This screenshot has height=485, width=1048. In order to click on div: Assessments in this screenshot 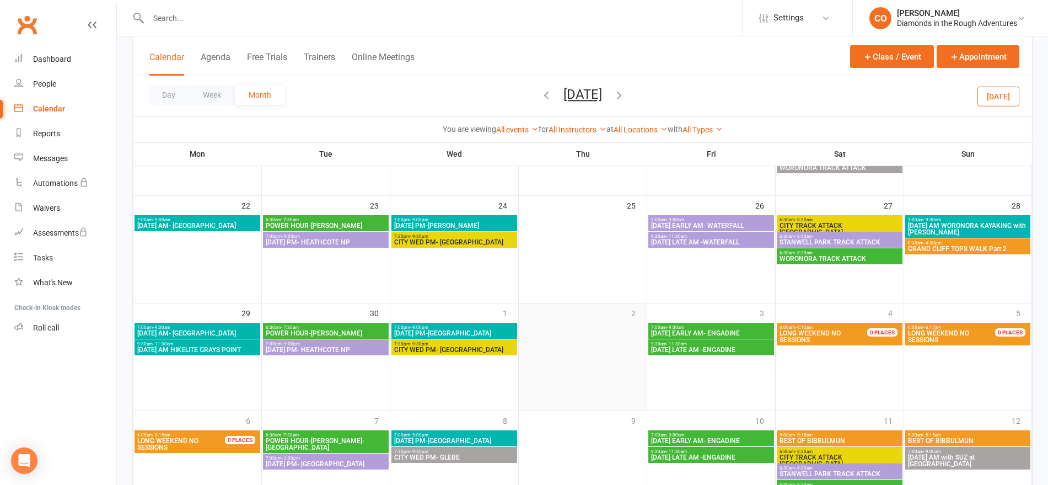, I will do `click(60, 233)`.